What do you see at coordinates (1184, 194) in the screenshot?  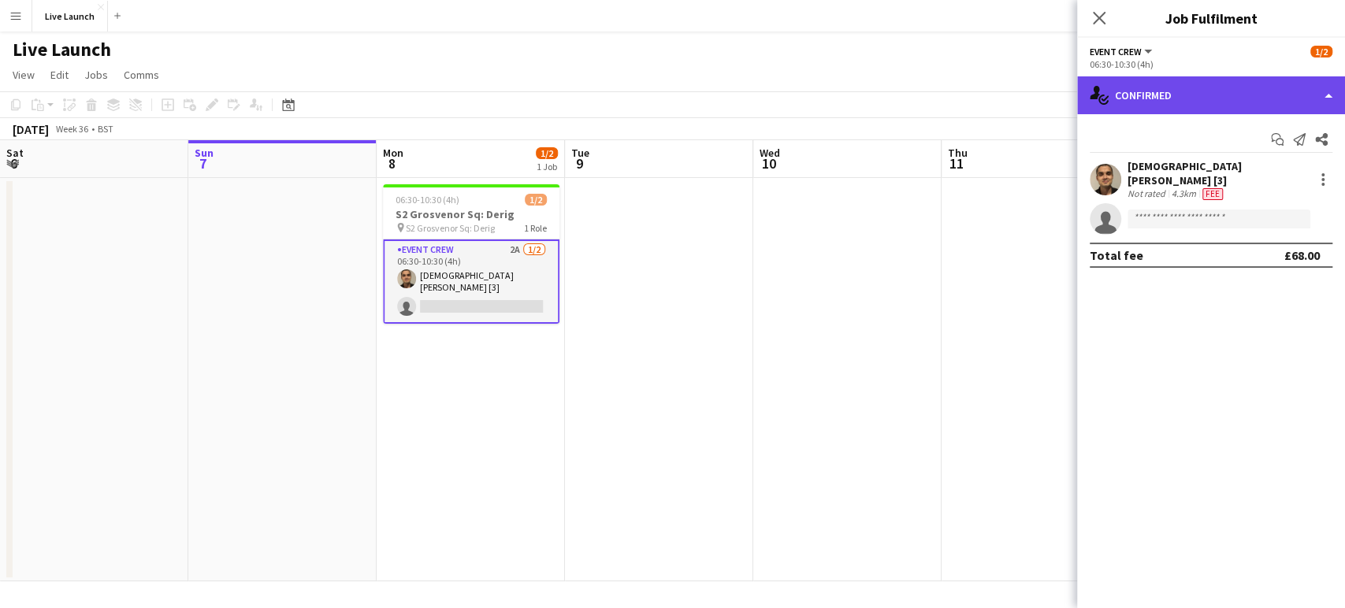 I see `div: 4.3km` at bounding box center [1184, 194].